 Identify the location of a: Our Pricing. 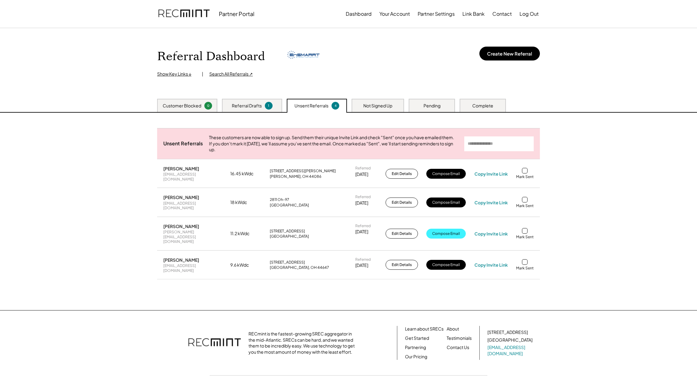
(416, 357).